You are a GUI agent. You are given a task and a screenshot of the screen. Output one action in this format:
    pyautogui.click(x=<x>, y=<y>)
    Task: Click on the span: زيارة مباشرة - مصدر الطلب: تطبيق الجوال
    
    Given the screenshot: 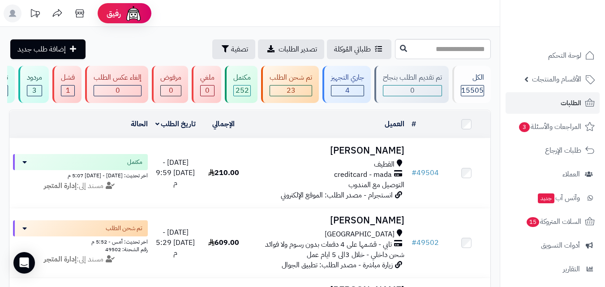 What is the action you would take?
    pyautogui.click(x=337, y=265)
    